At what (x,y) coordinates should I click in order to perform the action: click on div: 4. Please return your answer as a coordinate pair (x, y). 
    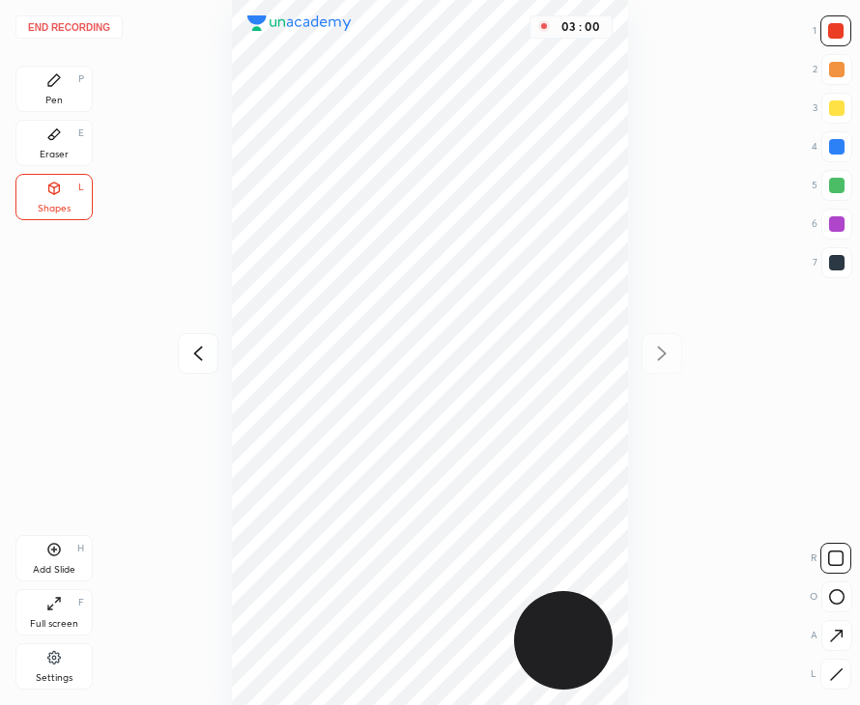
    Looking at the image, I should click on (832, 147).